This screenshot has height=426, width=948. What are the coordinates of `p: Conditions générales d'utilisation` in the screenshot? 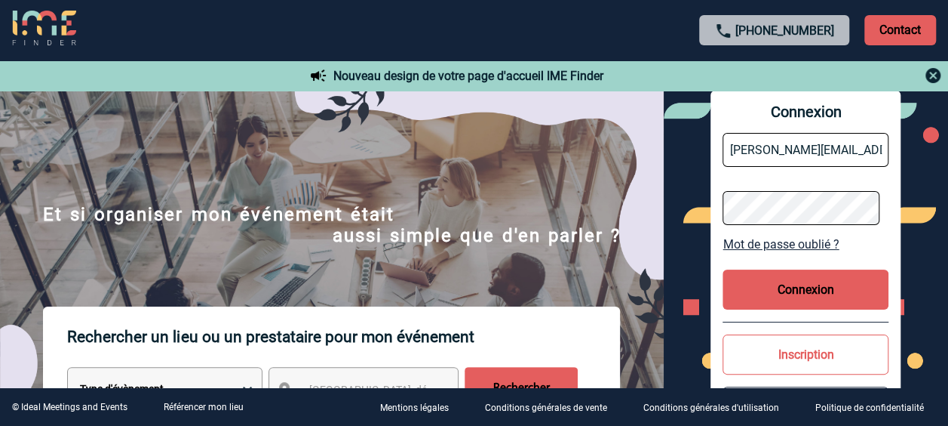 It's located at (711, 408).